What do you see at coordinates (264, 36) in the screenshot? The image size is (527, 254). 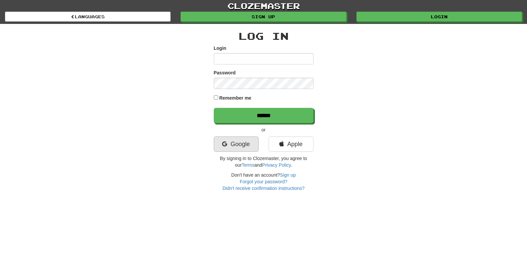 I see `h2: Log In` at bounding box center [264, 36].